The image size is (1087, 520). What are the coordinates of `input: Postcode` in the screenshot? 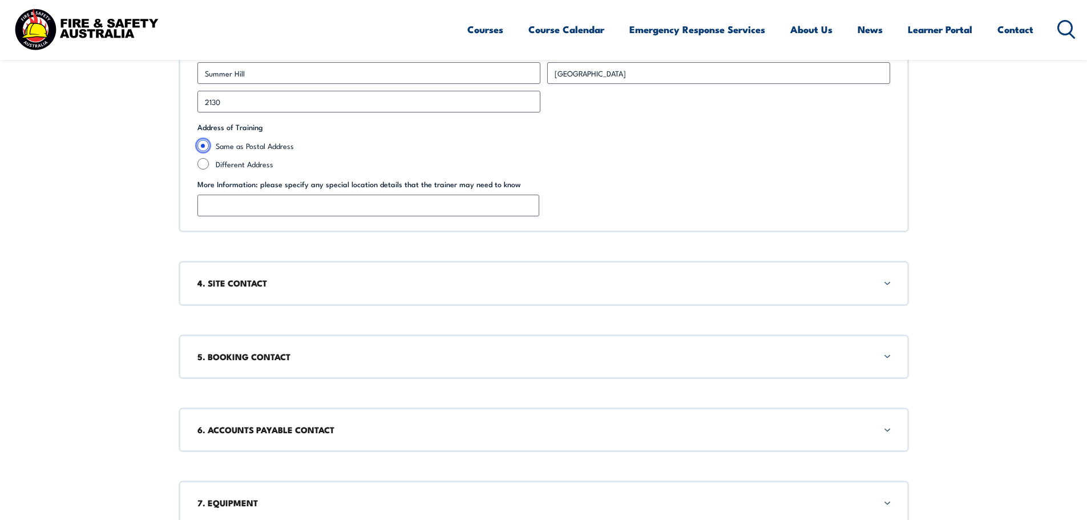 It's located at (369, 102).